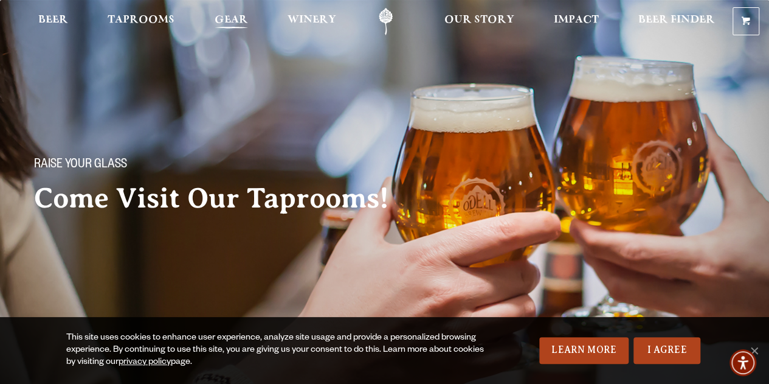  What do you see at coordinates (224, 198) in the screenshot?
I see `h2: Come Visit Our Taprooms!` at bounding box center [224, 198].